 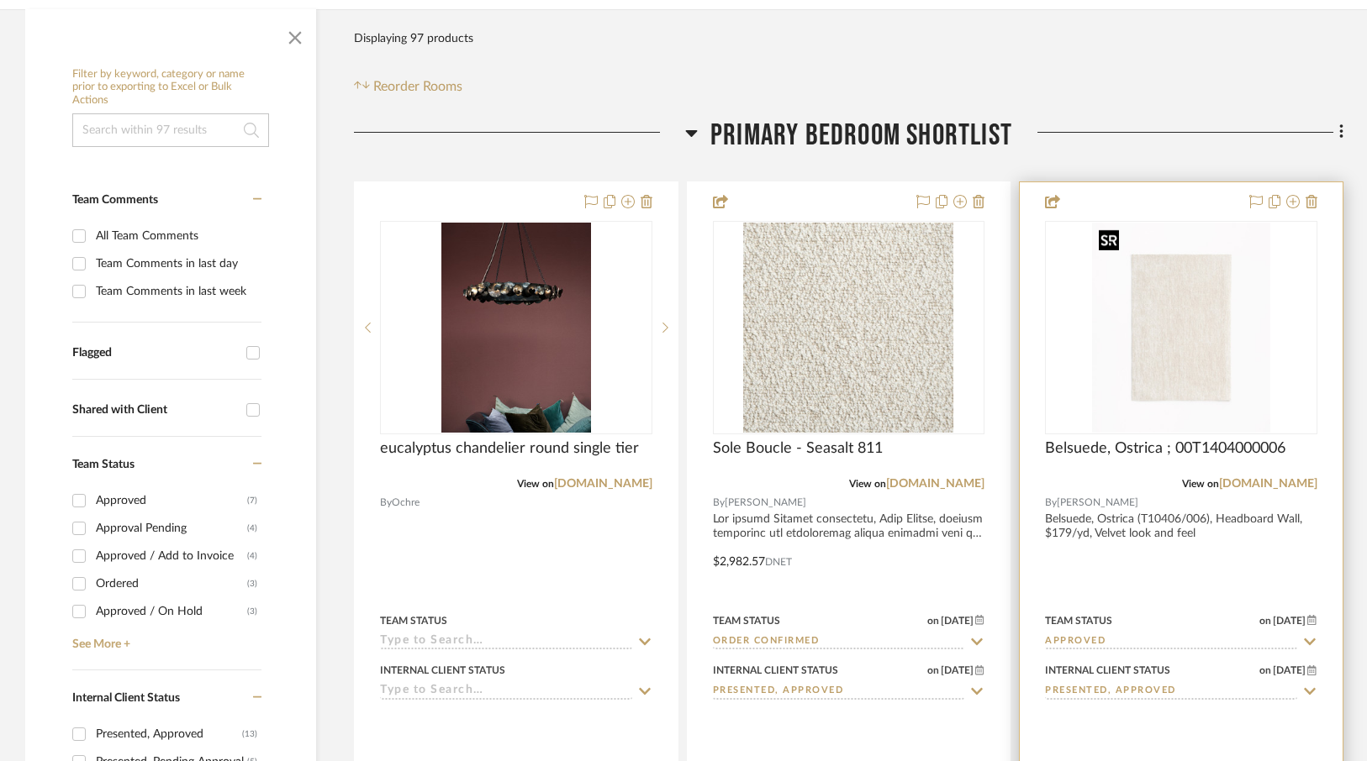 I want to click on div: Approved / On Hold, so click(x=171, y=612).